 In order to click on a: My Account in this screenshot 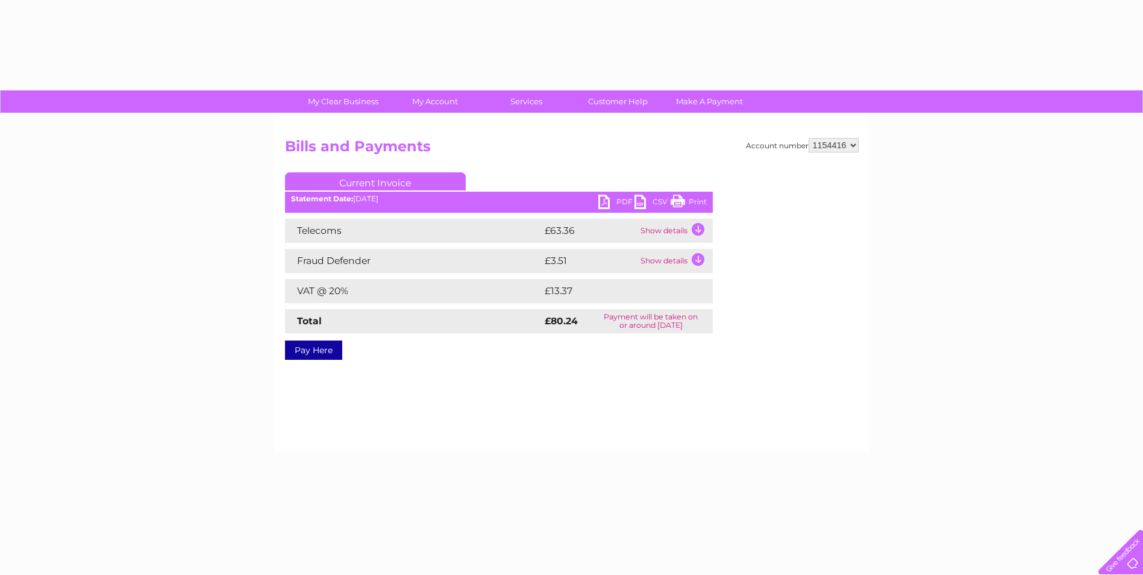, I will do `click(435, 101)`.